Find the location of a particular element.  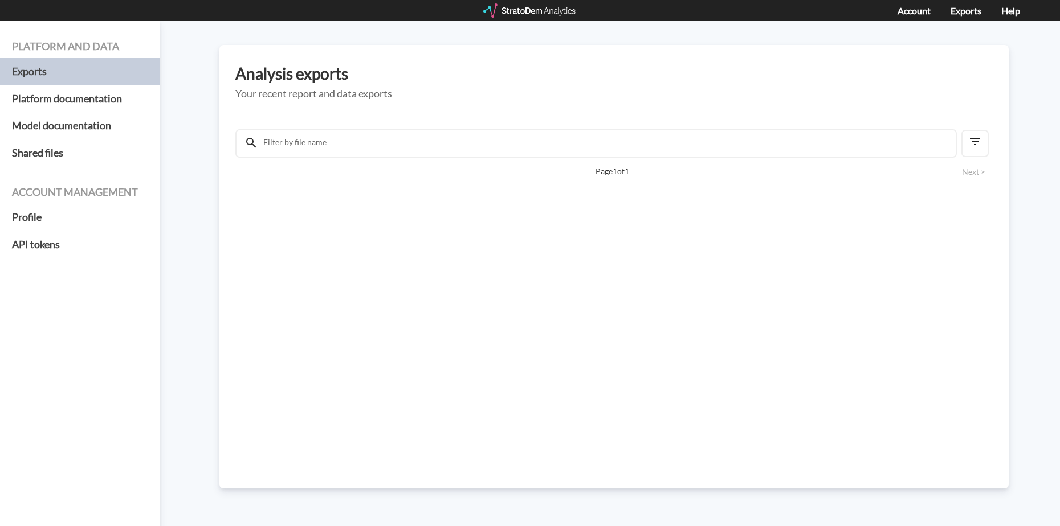

h5: Your recent report and data exports is located at coordinates (614, 94).